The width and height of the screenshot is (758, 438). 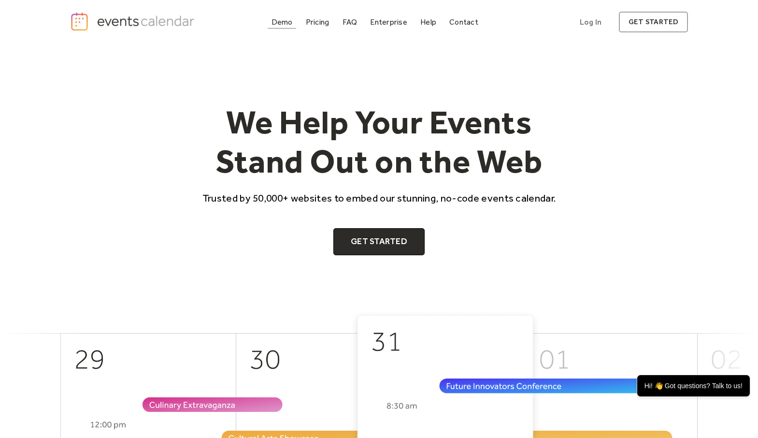 I want to click on a: Enterprise, so click(x=388, y=22).